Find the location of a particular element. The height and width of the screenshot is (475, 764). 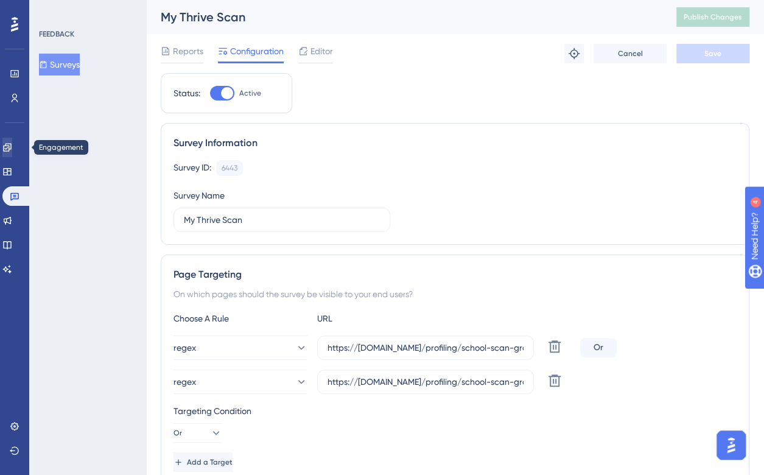

span: Need Help? is located at coordinates (52, 10).